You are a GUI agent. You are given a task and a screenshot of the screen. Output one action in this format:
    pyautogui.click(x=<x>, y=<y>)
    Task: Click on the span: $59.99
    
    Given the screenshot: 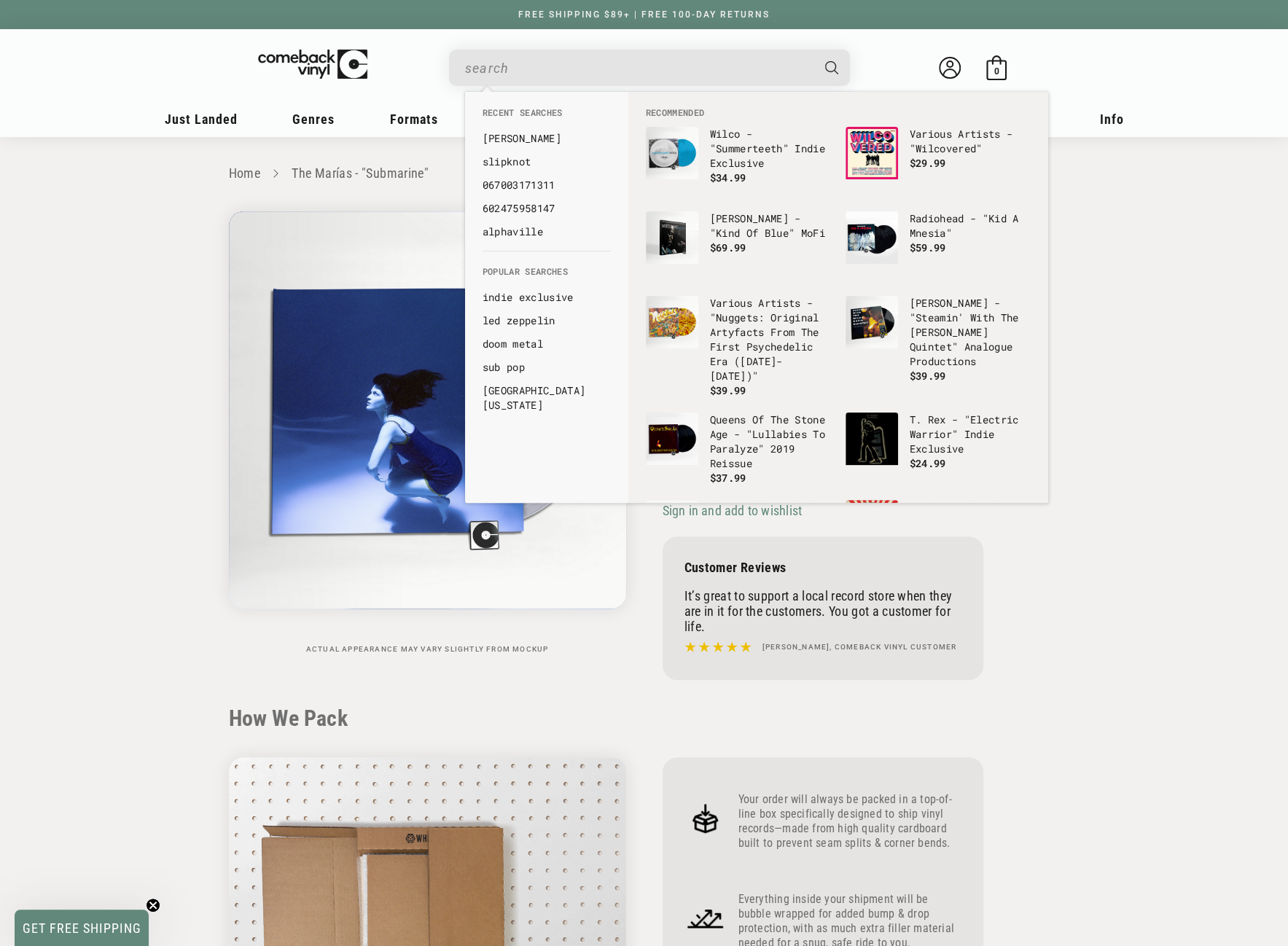 What is the action you would take?
    pyautogui.click(x=928, y=247)
    